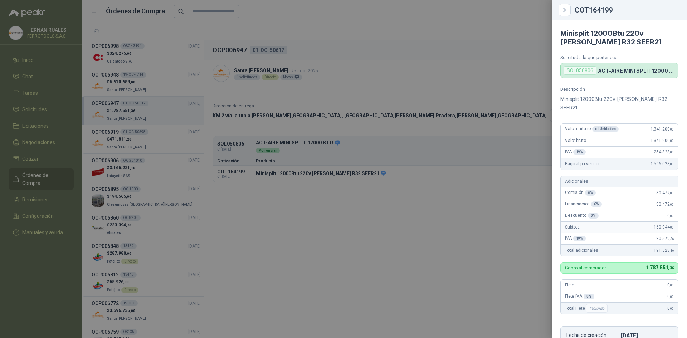 The height and width of the screenshot is (338, 687). Describe the element at coordinates (587, 309) in the screenshot. I see `span: Total Flete` at that location.